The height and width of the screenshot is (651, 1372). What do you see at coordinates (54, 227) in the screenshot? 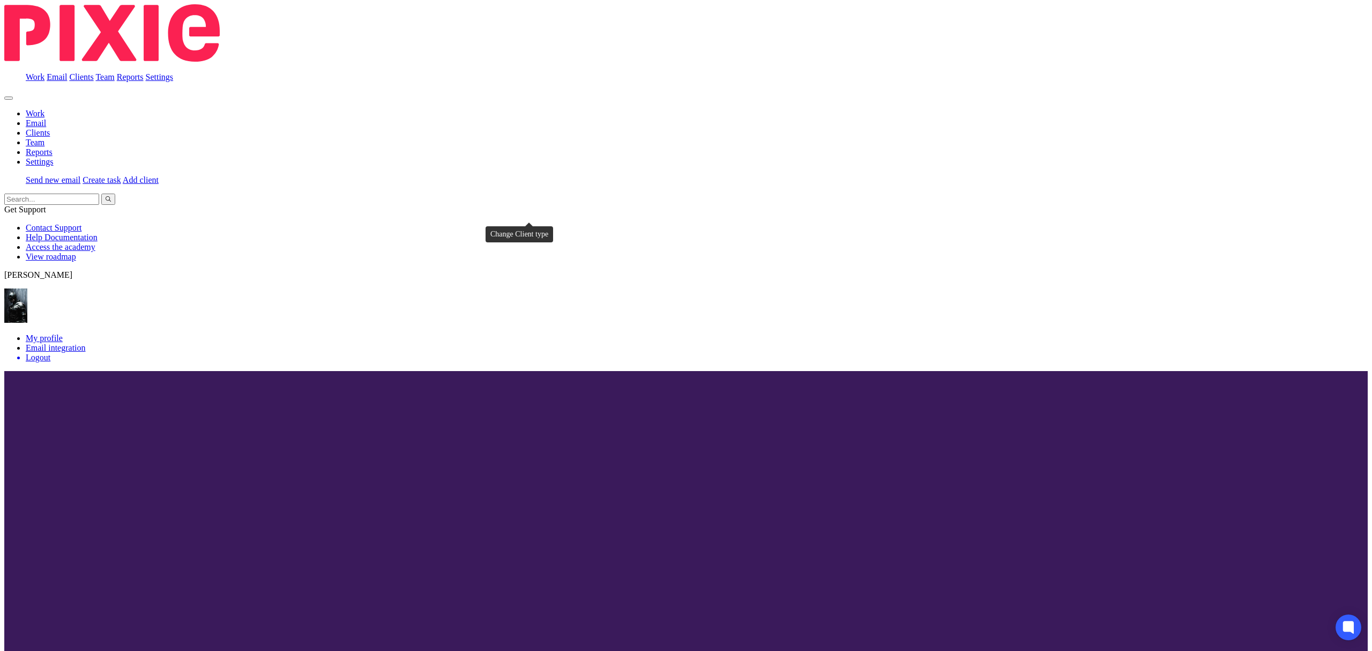
I see `a: Contact Support` at bounding box center [54, 227].